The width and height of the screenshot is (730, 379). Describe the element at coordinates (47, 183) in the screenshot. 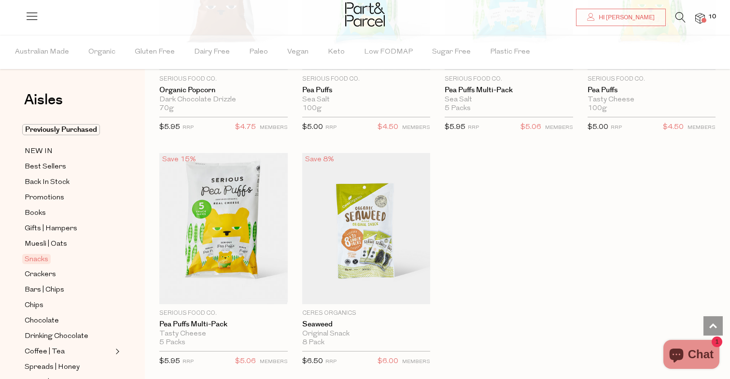

I see `span: Back In Stock` at that location.